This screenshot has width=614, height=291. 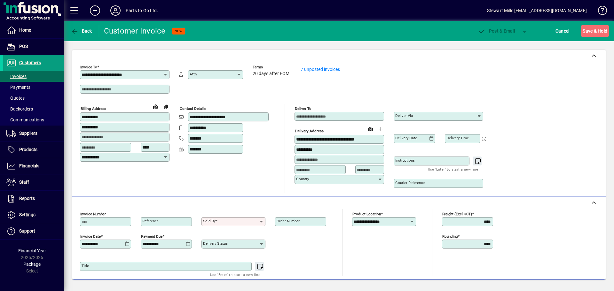 What do you see at coordinates (34, 98) in the screenshot?
I see `a: Quotes` at bounding box center [34, 98].